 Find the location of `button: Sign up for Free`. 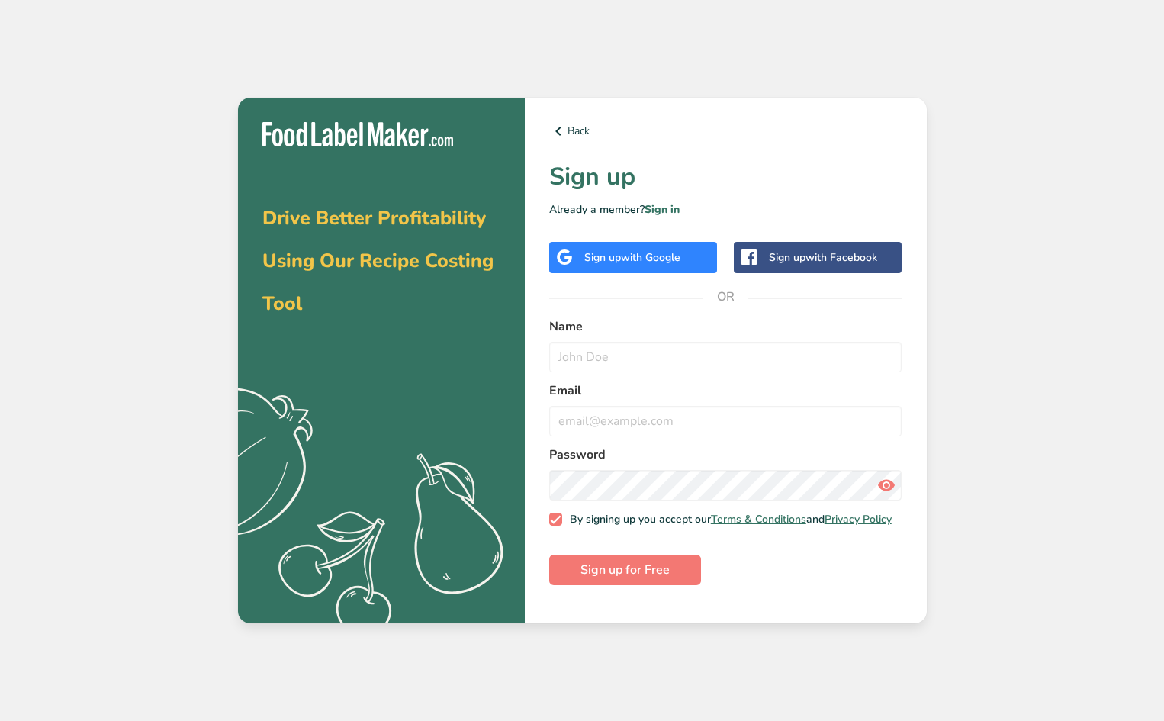

button: Sign up for Free is located at coordinates (625, 570).